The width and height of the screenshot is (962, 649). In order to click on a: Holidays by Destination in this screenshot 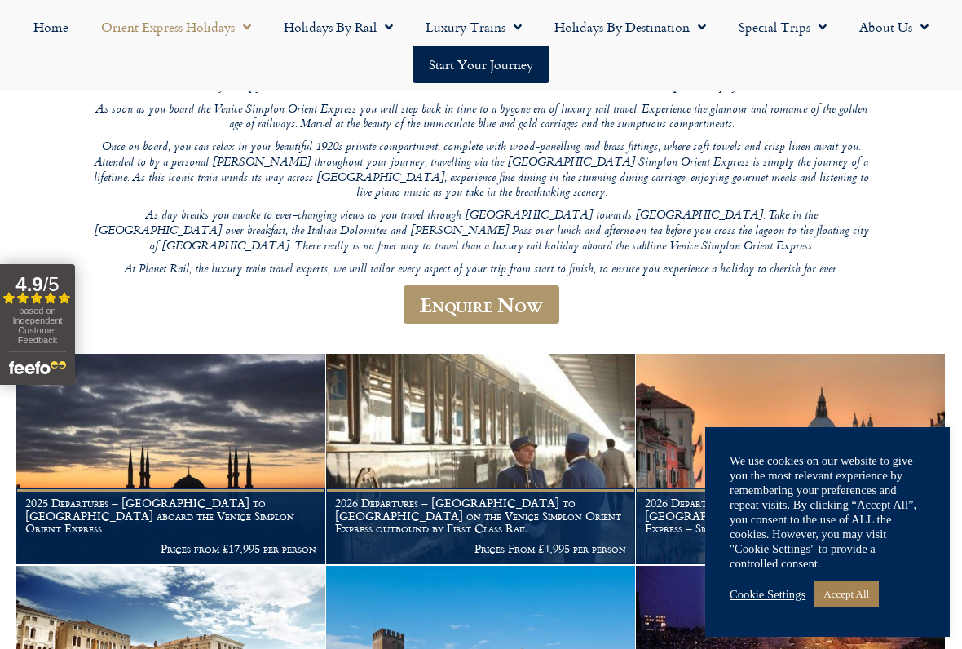, I will do `click(630, 27)`.